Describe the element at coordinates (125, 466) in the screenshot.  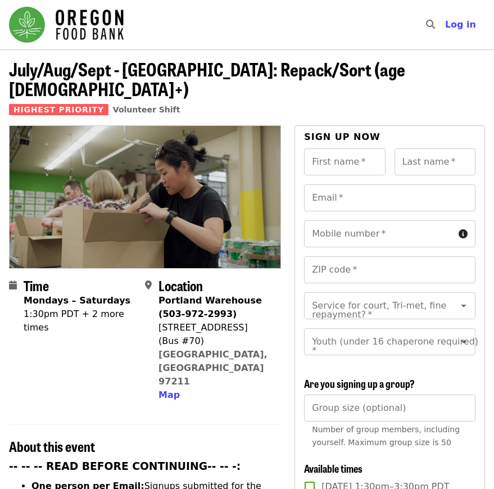
I see `strong: -- -- -- READ BEFORE CONTINUING-- -- -:` at that location.